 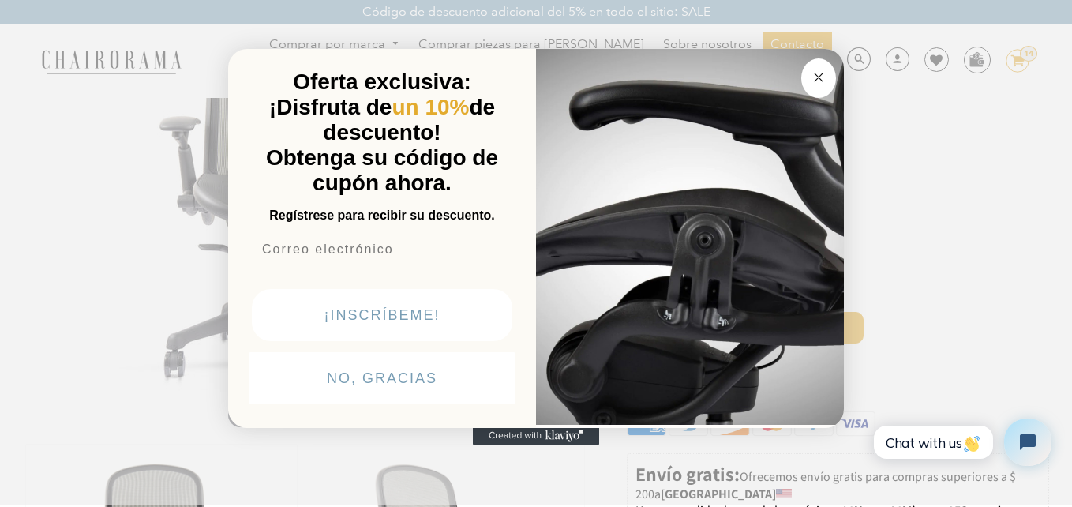 I want to click on button: ¡INSCRÍBEME!, so click(x=382, y=315).